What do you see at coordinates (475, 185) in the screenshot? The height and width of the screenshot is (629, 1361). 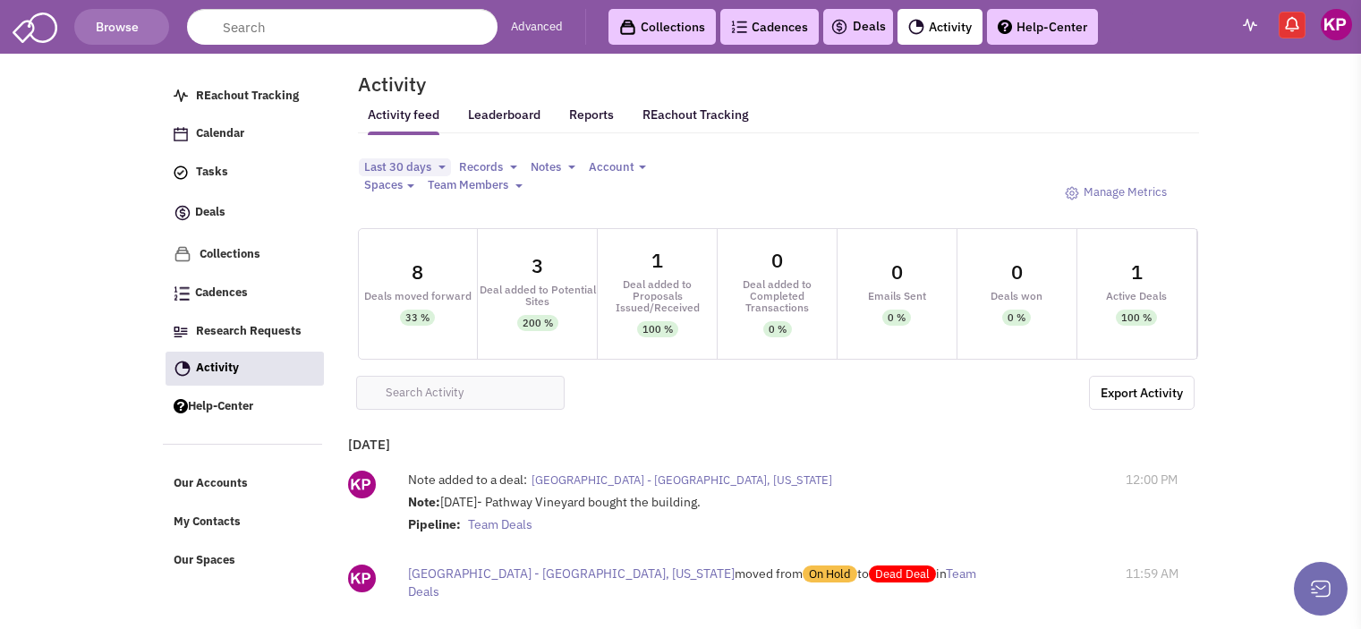 I see `button: Team Members` at bounding box center [475, 185].